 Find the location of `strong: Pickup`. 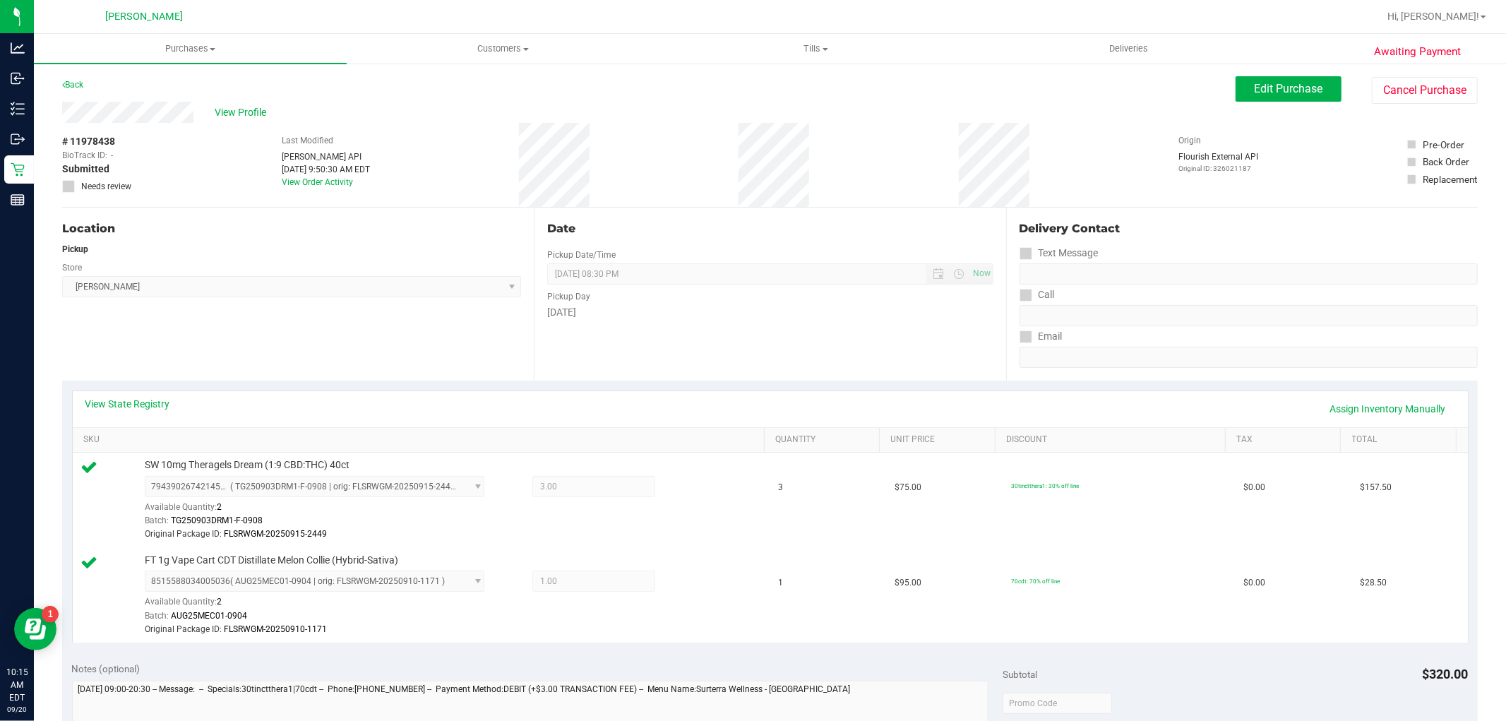

strong: Pickup is located at coordinates (75, 249).